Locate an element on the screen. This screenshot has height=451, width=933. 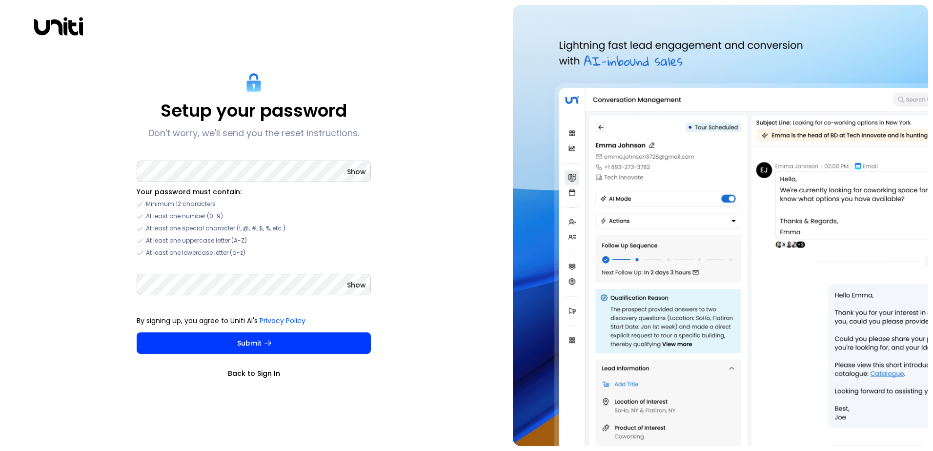
button: Submit is located at coordinates (254, 343).